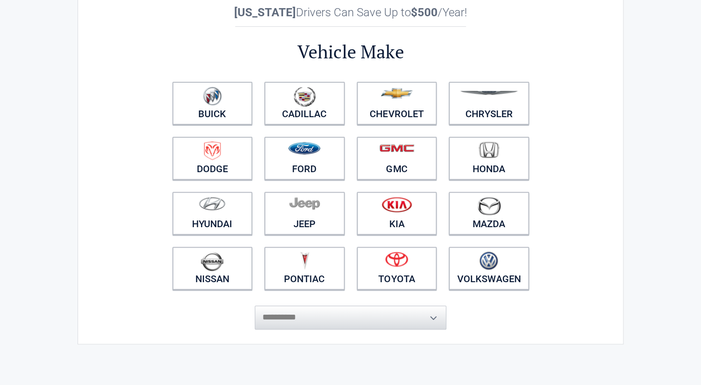 This screenshot has width=701, height=385. Describe the element at coordinates (304, 103) in the screenshot. I see `a: Cadillac` at that location.